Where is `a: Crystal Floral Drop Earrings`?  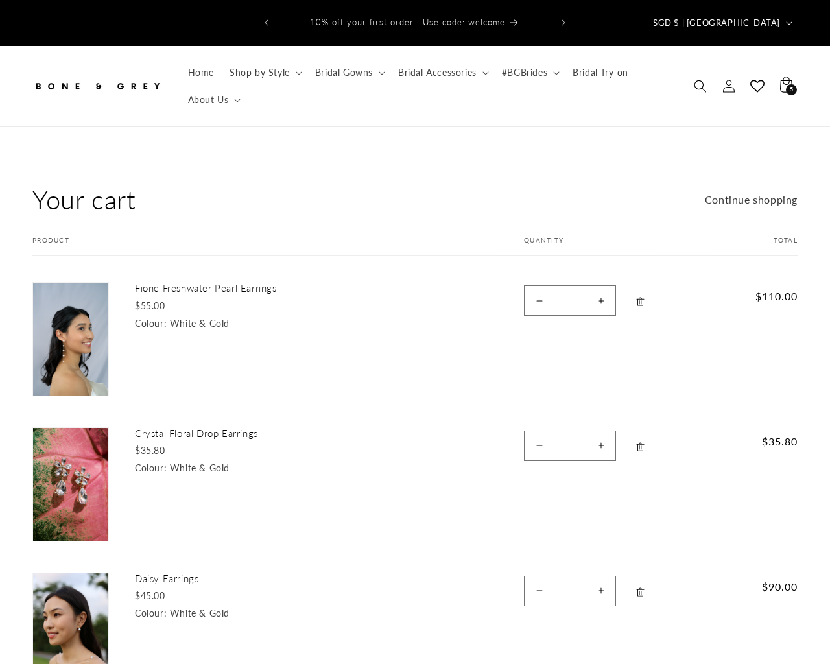 a: Crystal Floral Drop Earrings is located at coordinates (232, 434).